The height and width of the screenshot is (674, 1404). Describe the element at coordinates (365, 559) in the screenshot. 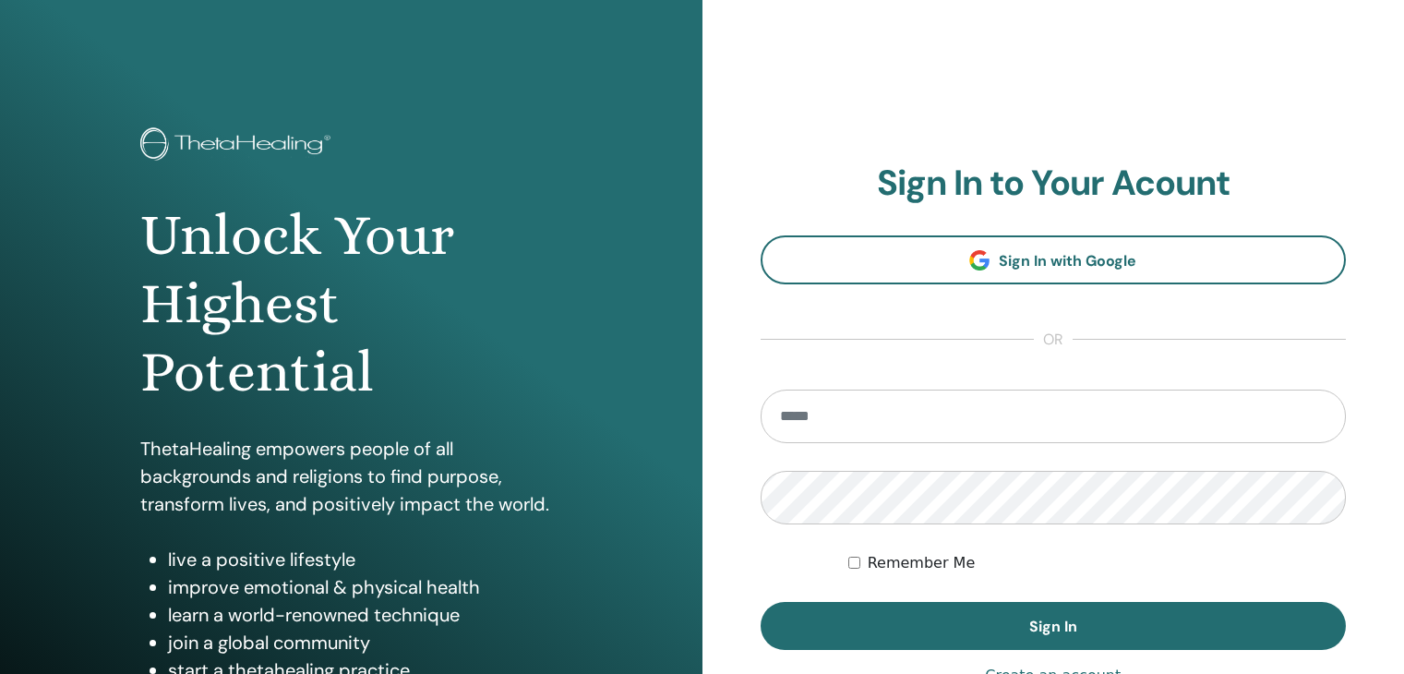

I see `li: live a positive lifestyle` at that location.